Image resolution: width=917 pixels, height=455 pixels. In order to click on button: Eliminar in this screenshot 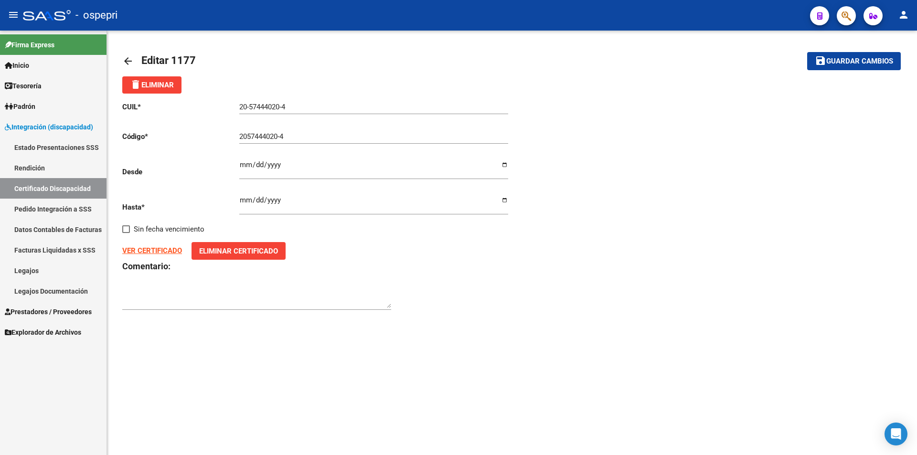, I will do `click(152, 85)`.